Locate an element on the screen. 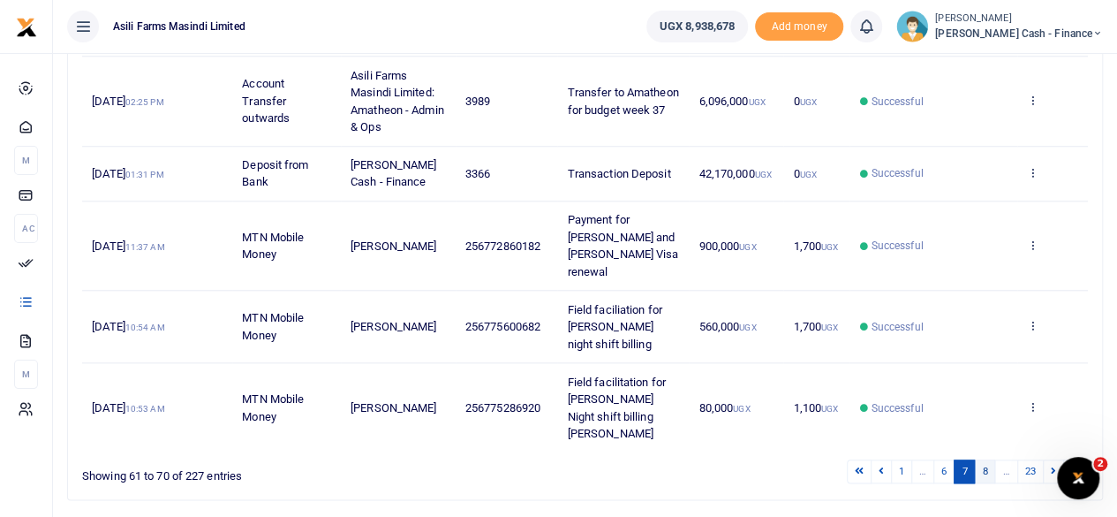 The height and width of the screenshot is (517, 1117). a: 7 is located at coordinates (964, 471).